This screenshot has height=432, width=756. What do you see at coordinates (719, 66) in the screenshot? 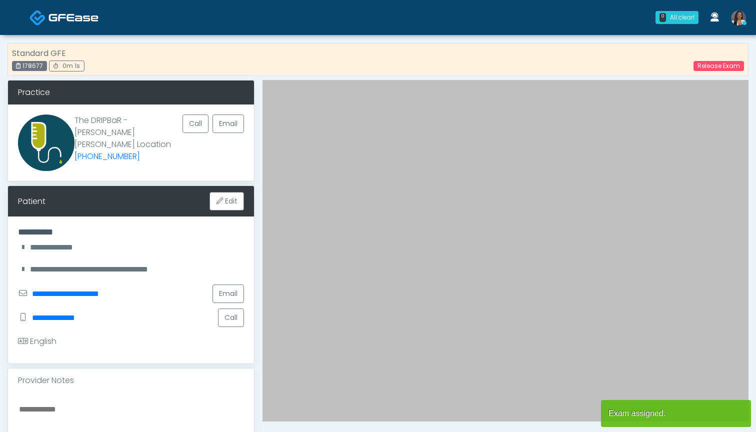
I see `a: Release Exam` at bounding box center [719, 66].